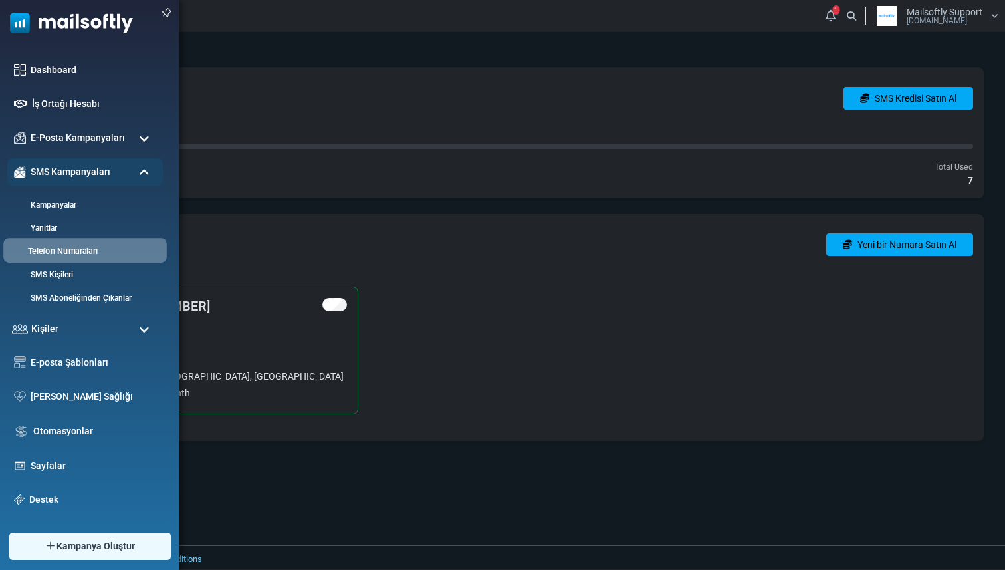  Describe the element at coordinates (20, 396) in the screenshot. I see `img: domain-health-icon.svg` at that location.